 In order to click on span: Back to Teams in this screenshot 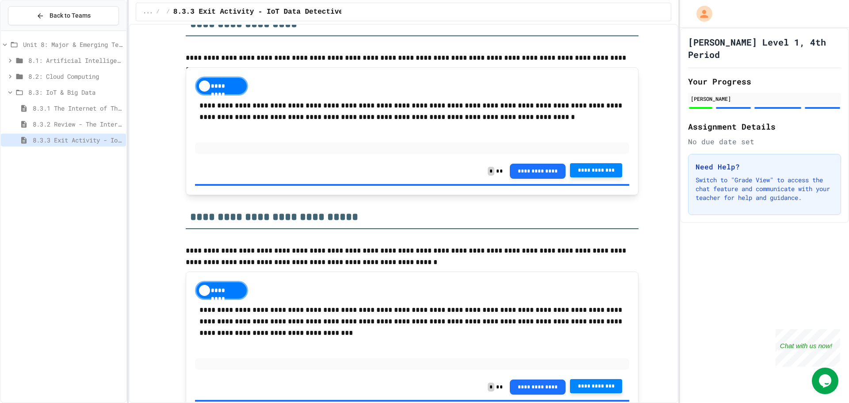, I will do `click(70, 15)`.